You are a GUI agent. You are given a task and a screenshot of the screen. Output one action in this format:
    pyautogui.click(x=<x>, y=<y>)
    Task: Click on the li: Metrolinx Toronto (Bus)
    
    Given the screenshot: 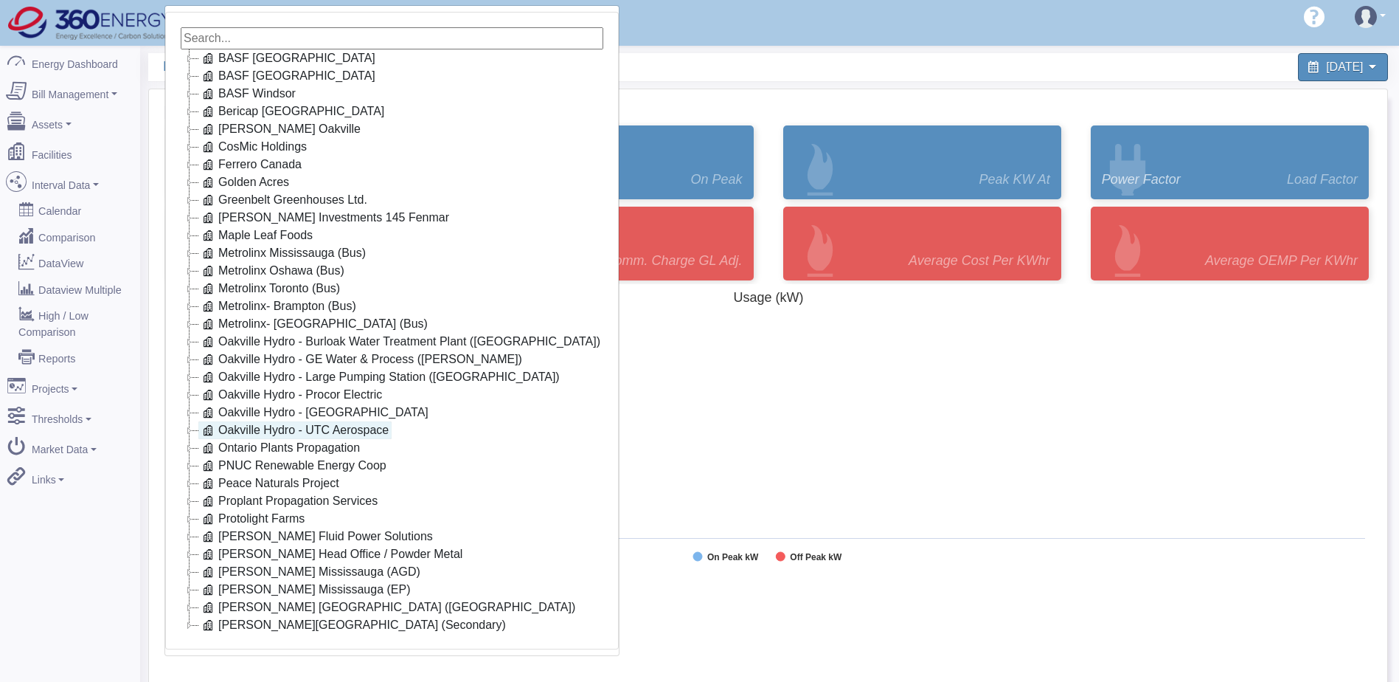 What is the action you would take?
    pyautogui.click(x=392, y=288)
    